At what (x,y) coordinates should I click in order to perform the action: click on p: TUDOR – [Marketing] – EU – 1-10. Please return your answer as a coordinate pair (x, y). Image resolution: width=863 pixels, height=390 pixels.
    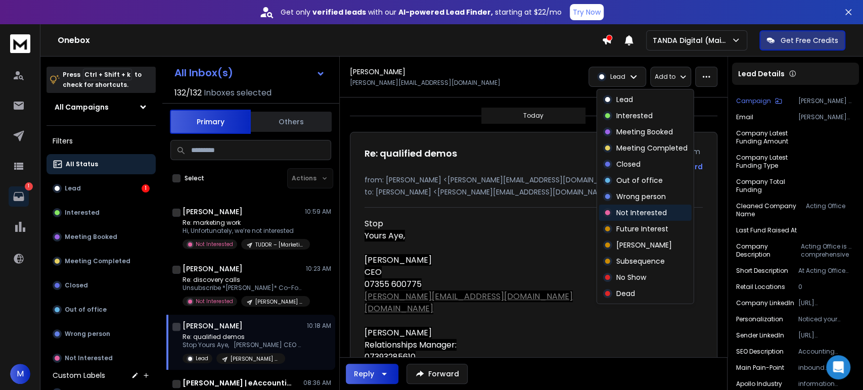
    Looking at the image, I should click on (280, 245).